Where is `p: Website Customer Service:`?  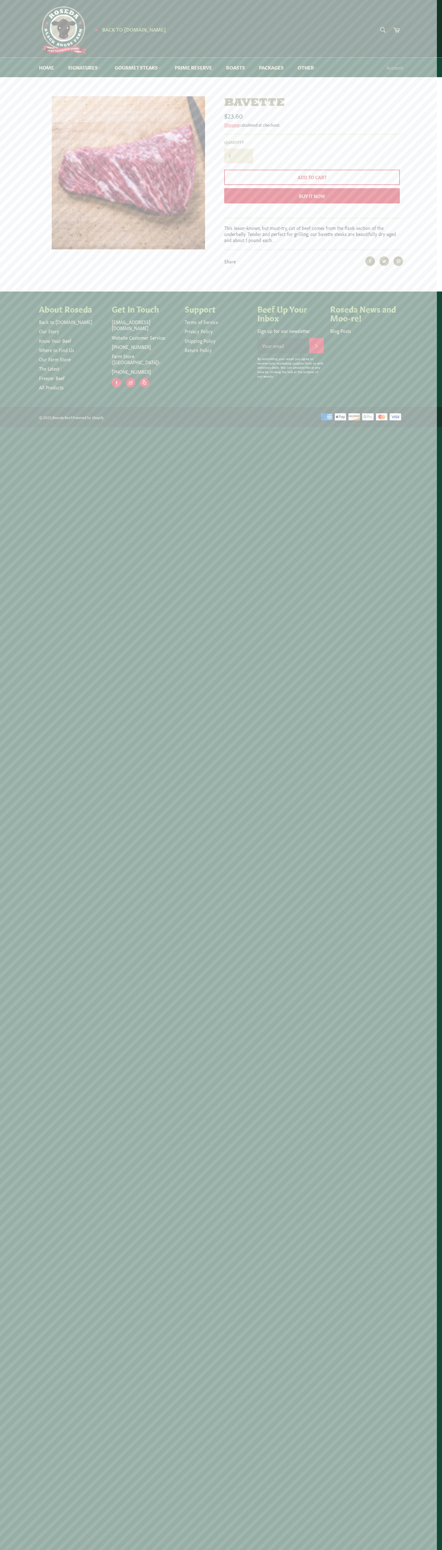
p: Website Customer Service: is located at coordinates (145, 338).